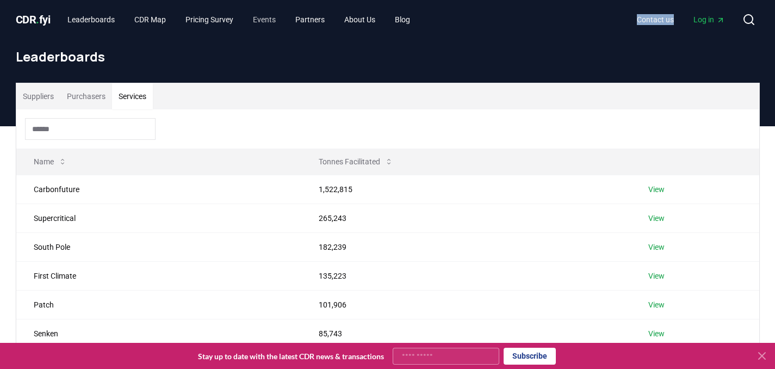 The width and height of the screenshot is (775, 369). What do you see at coordinates (159, 333) in the screenshot?
I see `td: Senken` at bounding box center [159, 333].